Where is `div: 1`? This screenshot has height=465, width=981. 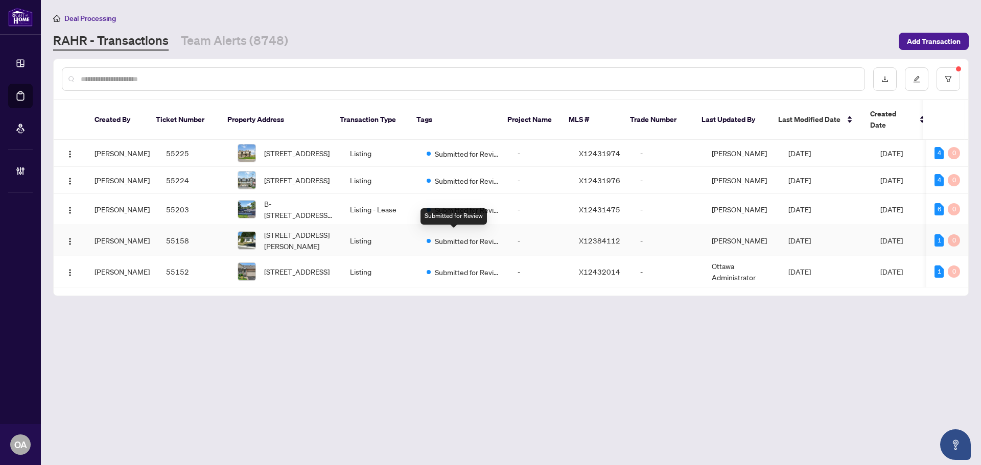 div: 1 is located at coordinates (939, 272).